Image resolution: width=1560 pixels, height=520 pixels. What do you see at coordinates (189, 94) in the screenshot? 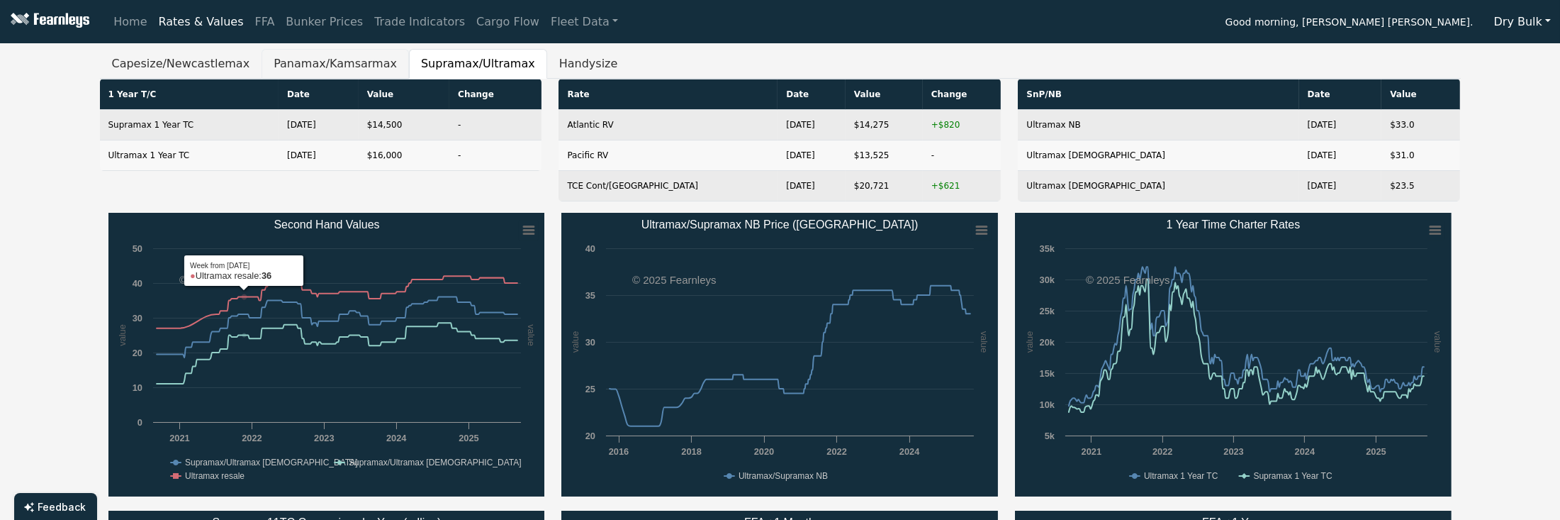
I see `th: 1 Year T/C` at bounding box center [189, 94].